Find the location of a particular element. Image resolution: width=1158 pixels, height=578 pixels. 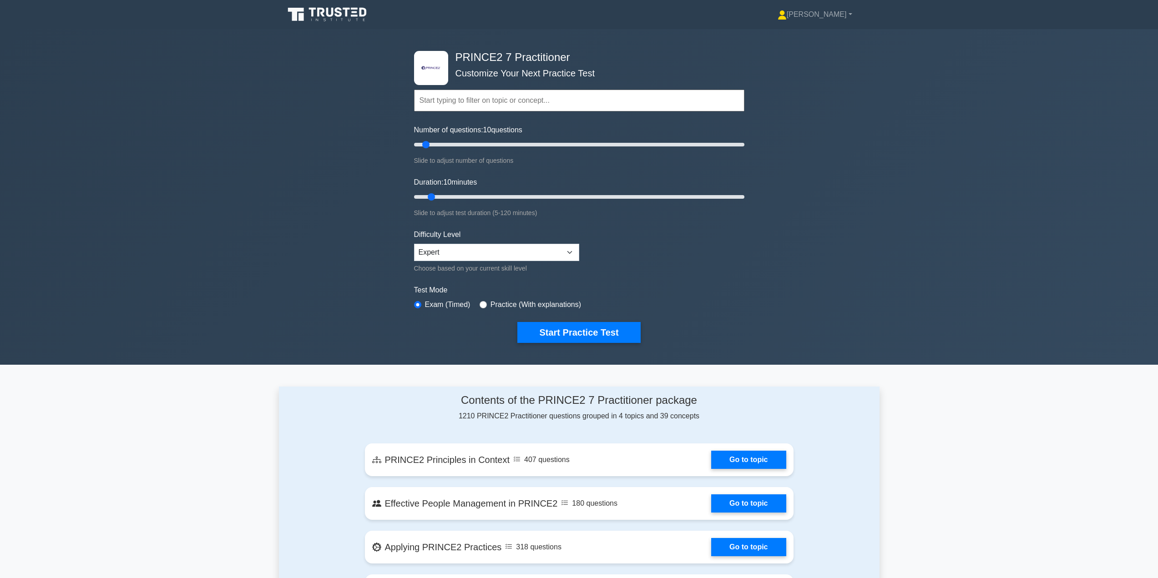

div: Slide to adjust test duration (5-120 minutes) is located at coordinates (579, 213).